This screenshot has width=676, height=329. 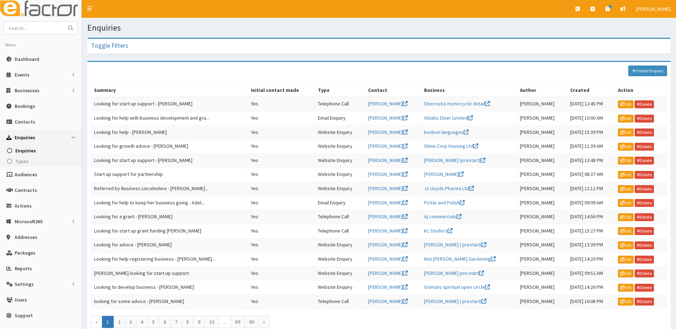 What do you see at coordinates (438, 231) in the screenshot?
I see `a: KL Studio's` at bounding box center [438, 231].